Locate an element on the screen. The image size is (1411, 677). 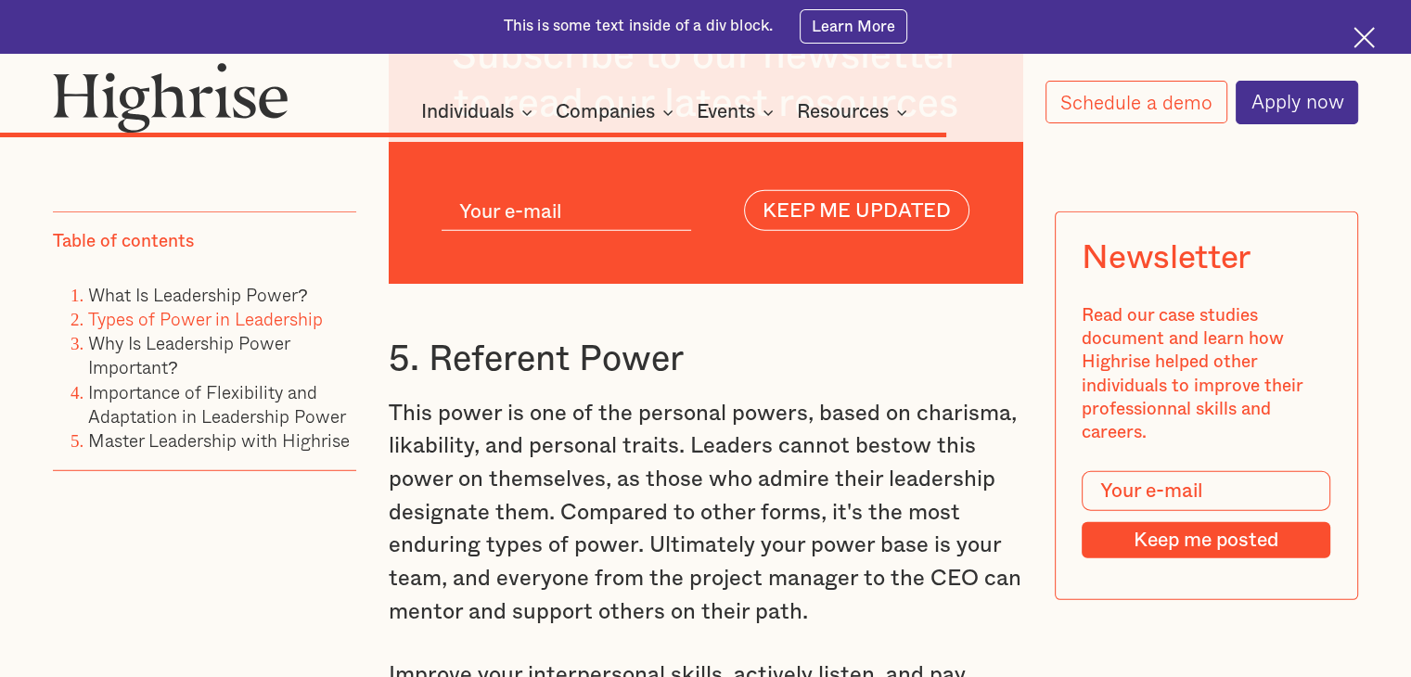
h3: 5. Referent Power is located at coordinates (705, 360).